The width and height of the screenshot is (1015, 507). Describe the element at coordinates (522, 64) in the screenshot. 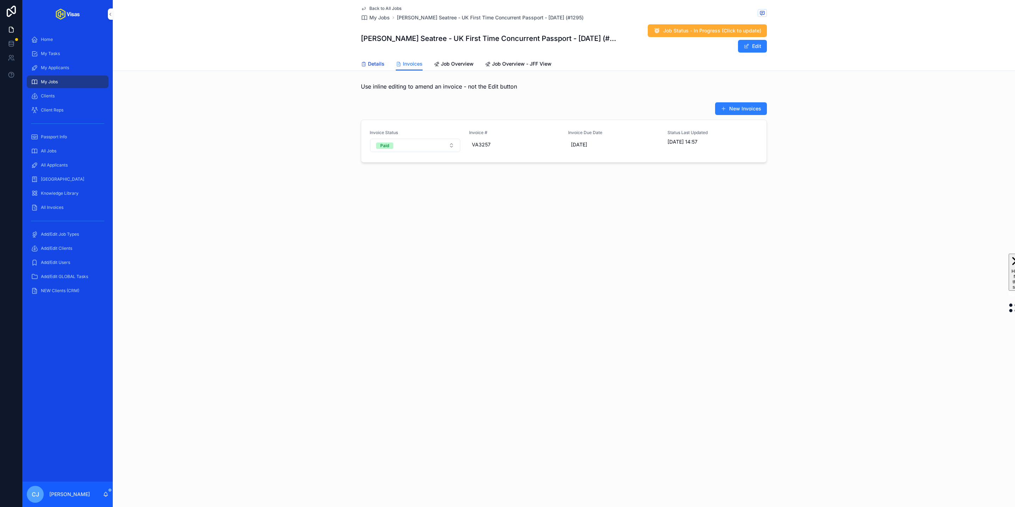

I see `span: Job Overview - JFF View` at that location.